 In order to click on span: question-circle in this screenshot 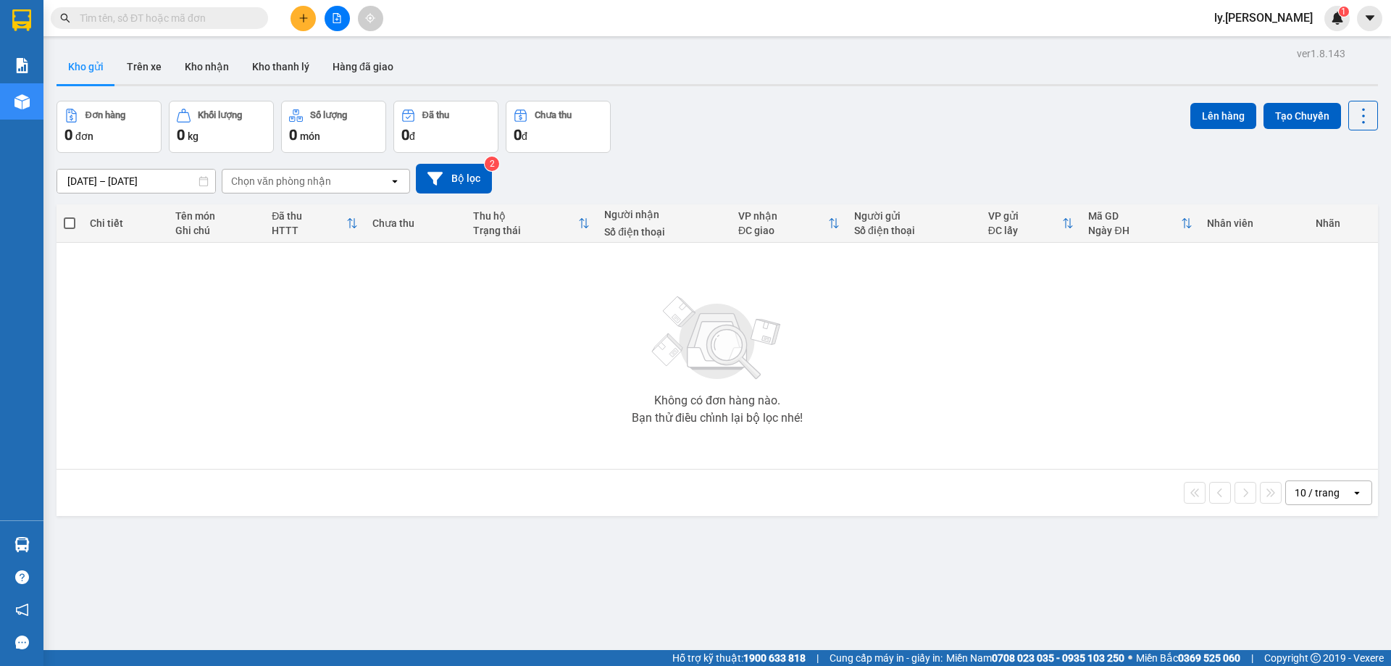, I will do `click(22, 577)`.